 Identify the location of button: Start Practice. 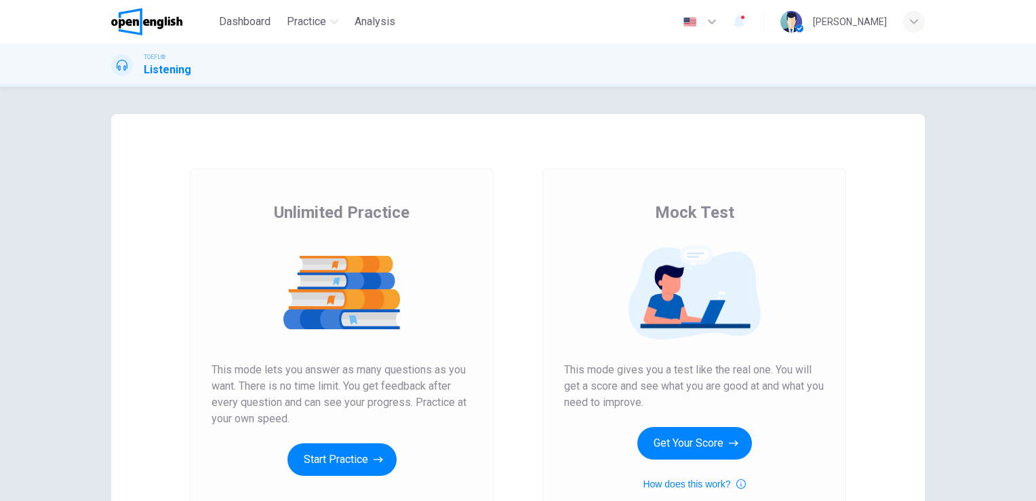
(342, 459).